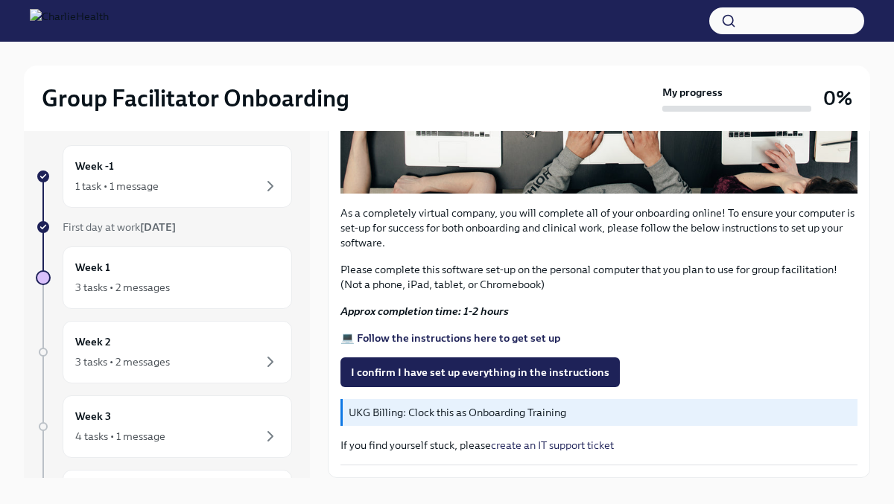  What do you see at coordinates (93, 417) in the screenshot?
I see `h6: Week 3` at bounding box center [93, 417].